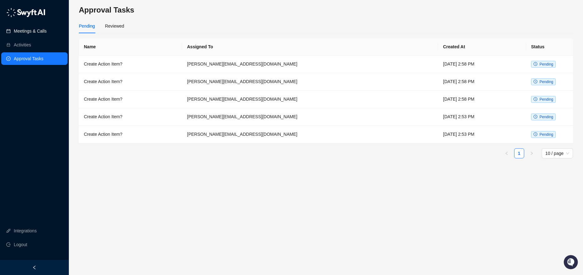 Image resolution: width=583 pixels, height=275 pixels. What do you see at coordinates (25, 230) in the screenshot?
I see `a: Integrations` at bounding box center [25, 230].